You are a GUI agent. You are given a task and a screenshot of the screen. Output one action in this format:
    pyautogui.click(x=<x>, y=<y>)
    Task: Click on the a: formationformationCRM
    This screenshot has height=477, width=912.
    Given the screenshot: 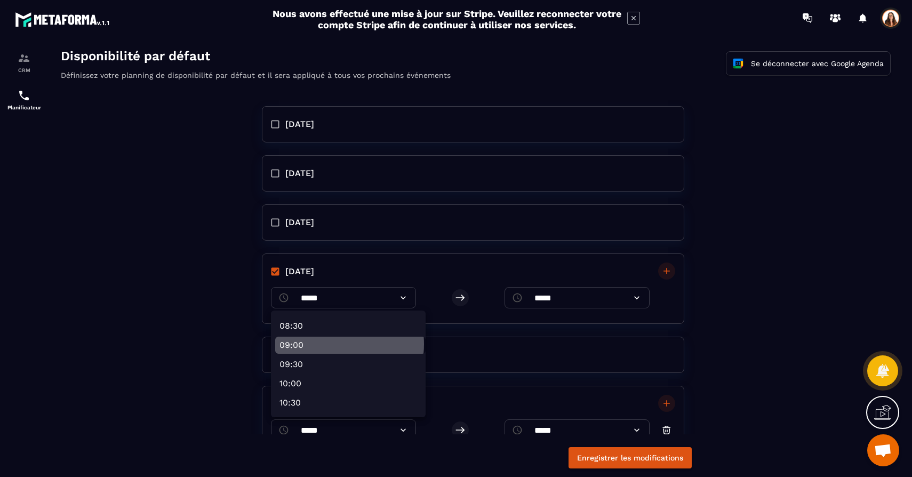 What is the action you would take?
    pyautogui.click(x=24, y=62)
    